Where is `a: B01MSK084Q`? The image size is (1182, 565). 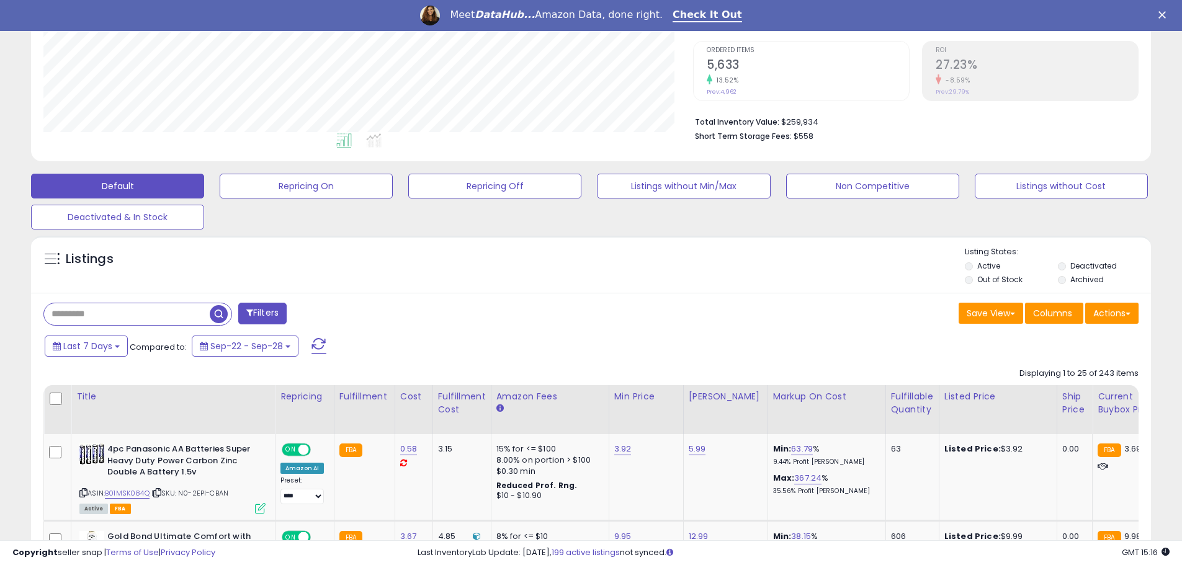 a: B01MSK084Q is located at coordinates (127, 493).